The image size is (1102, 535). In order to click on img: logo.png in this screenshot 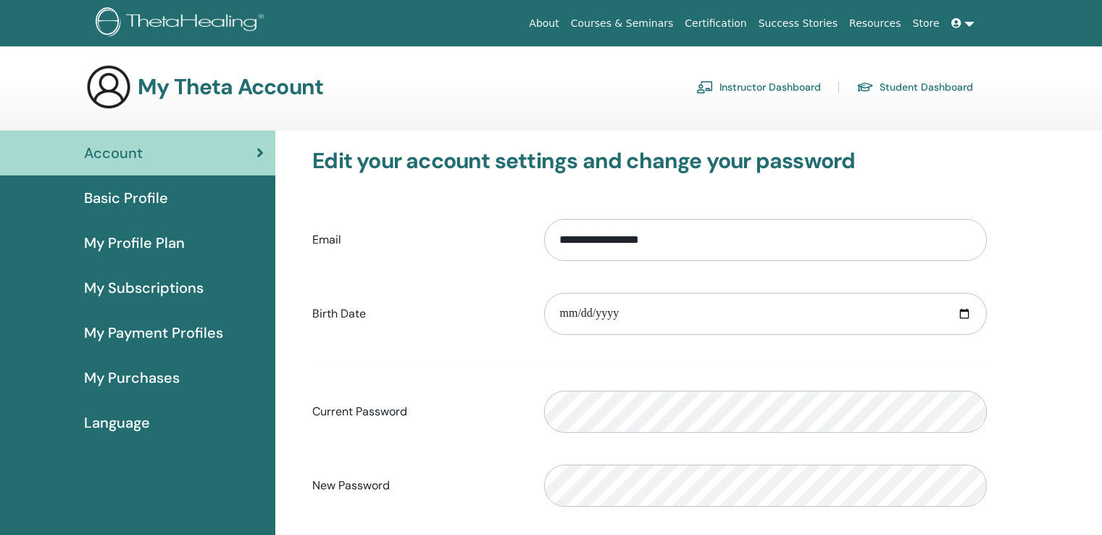, I will do `click(182, 23)`.